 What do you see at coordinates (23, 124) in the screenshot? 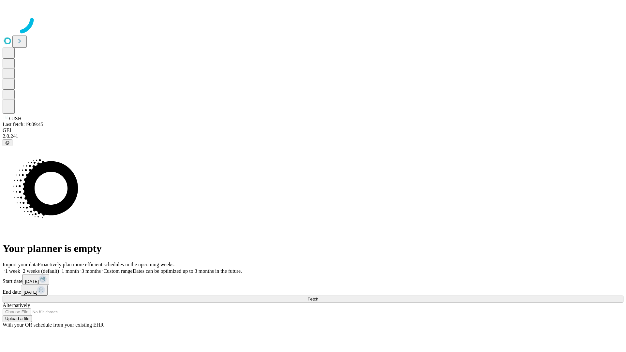
I see `span: Last fetch: 19:09:45` at bounding box center [23, 124].